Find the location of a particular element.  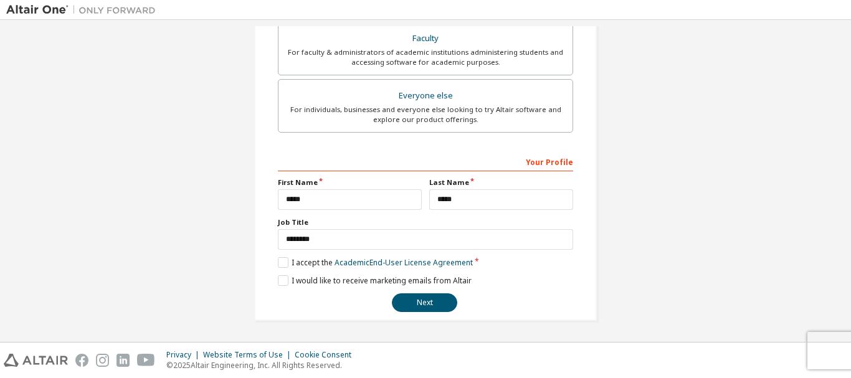

label: Job Title is located at coordinates (425, 222).